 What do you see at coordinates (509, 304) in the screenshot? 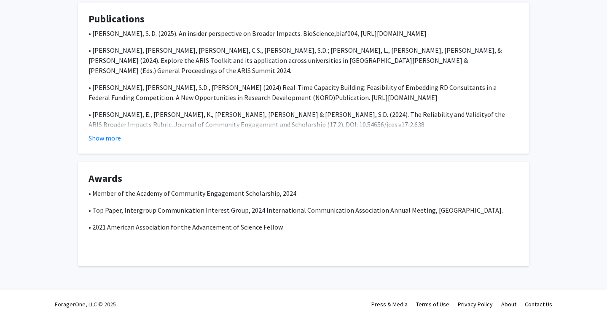
I see `a: About` at bounding box center [509, 304].